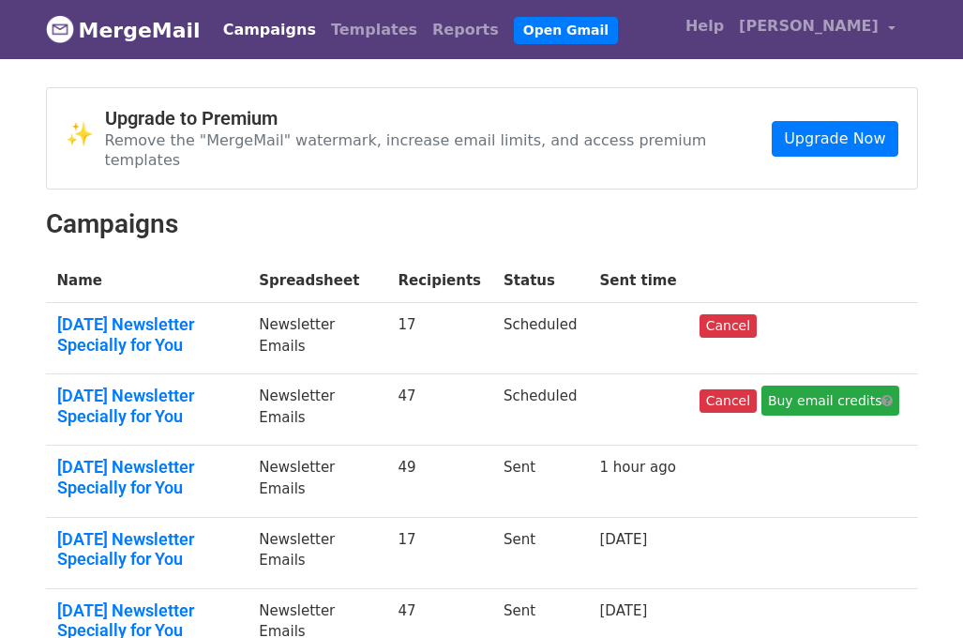 The height and width of the screenshot is (638, 963). I want to click on a: 1 hour ago, so click(638, 467).